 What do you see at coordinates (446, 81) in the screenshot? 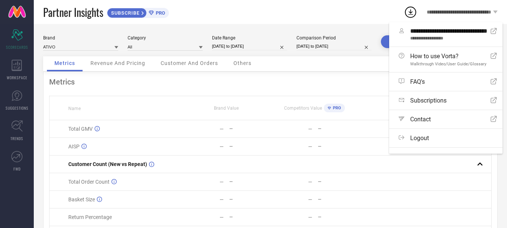
I see `a: FAQ's` at bounding box center [446, 81].